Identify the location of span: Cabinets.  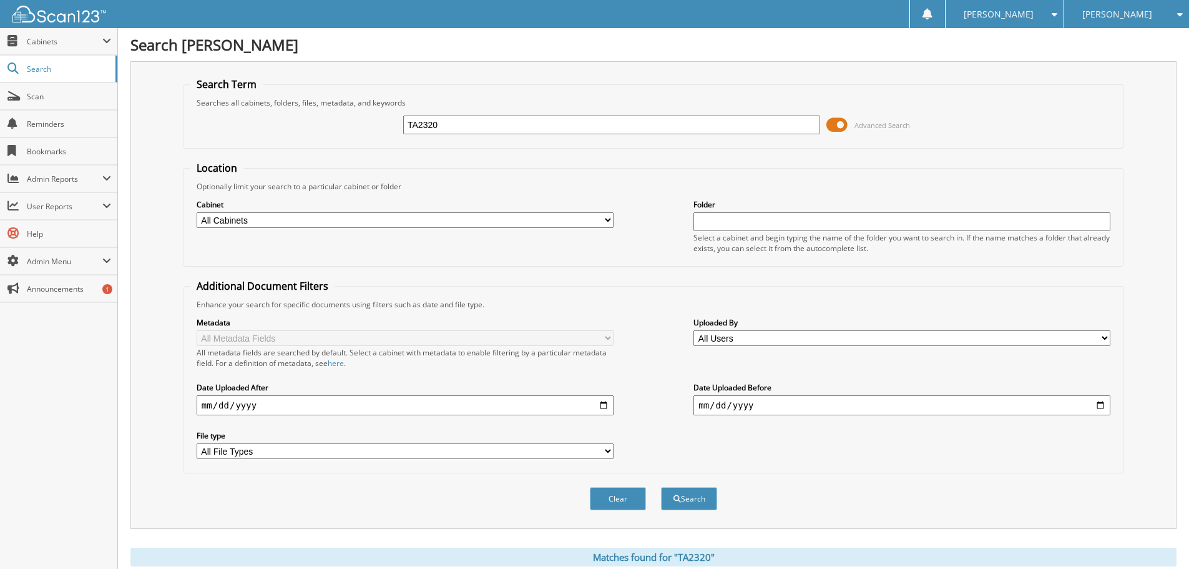
(64, 41).